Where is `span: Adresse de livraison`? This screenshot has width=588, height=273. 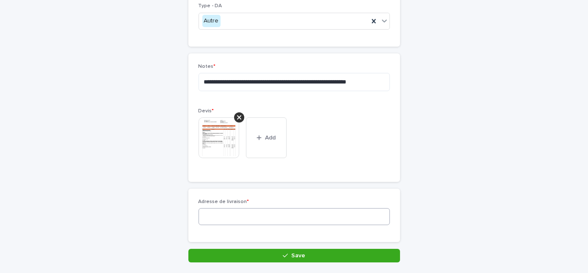 span: Adresse de livraison is located at coordinates (224, 201).